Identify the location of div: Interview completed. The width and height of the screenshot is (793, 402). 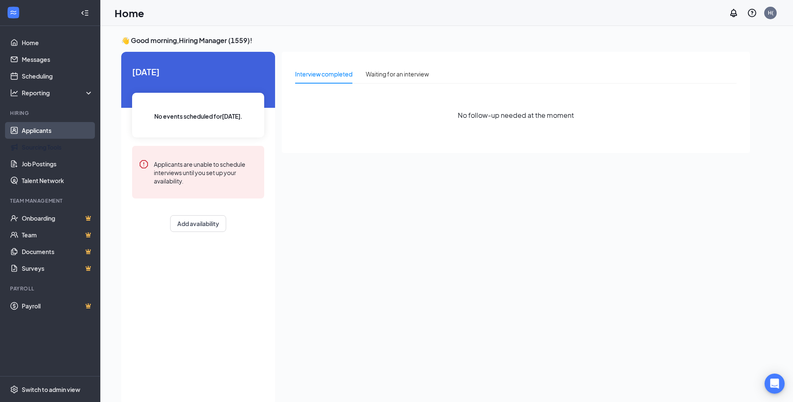
(324, 74).